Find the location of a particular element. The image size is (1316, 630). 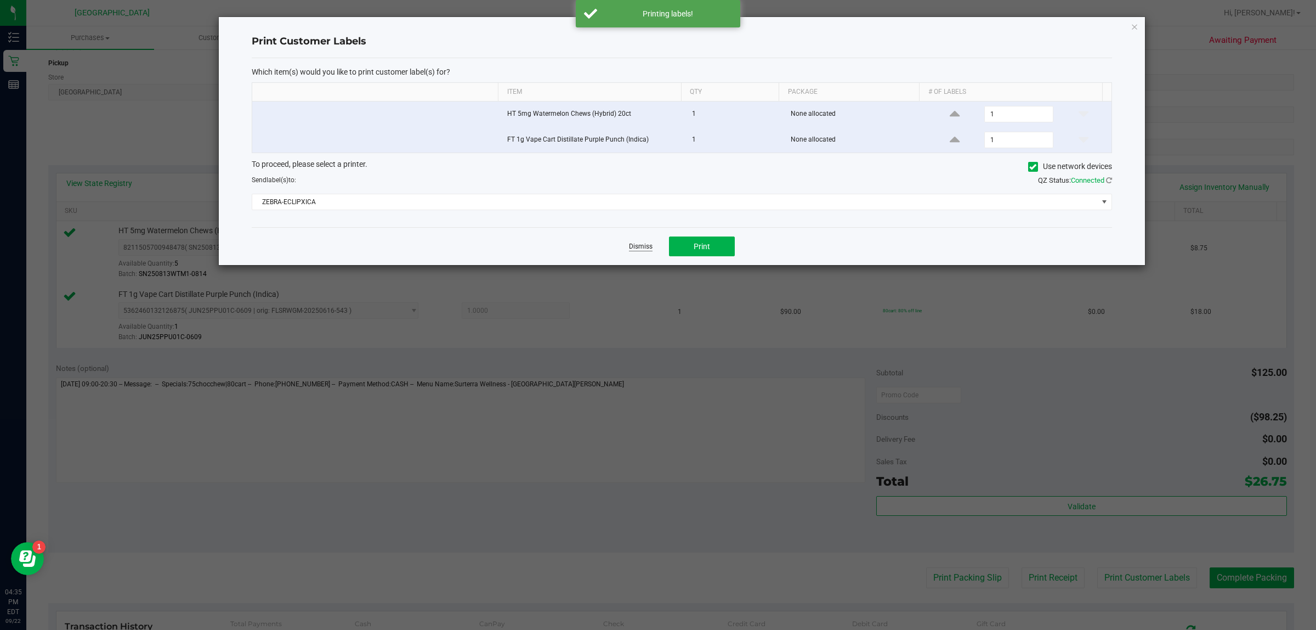

h4: Print Customer Labels is located at coordinates (682, 42).